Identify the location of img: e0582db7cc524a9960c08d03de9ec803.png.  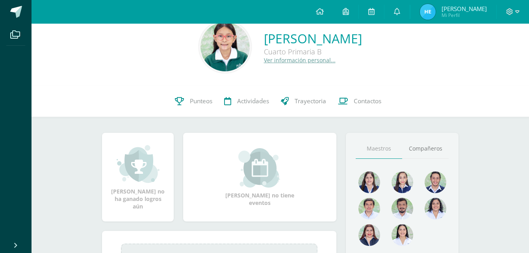
(402, 182).